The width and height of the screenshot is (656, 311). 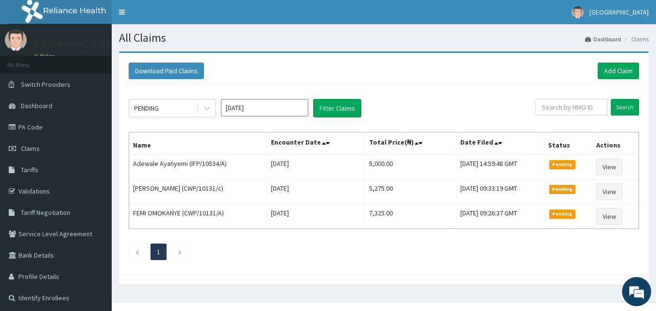 What do you see at coordinates (411, 192) in the screenshot?
I see `td: 5,275.00` at bounding box center [411, 192].